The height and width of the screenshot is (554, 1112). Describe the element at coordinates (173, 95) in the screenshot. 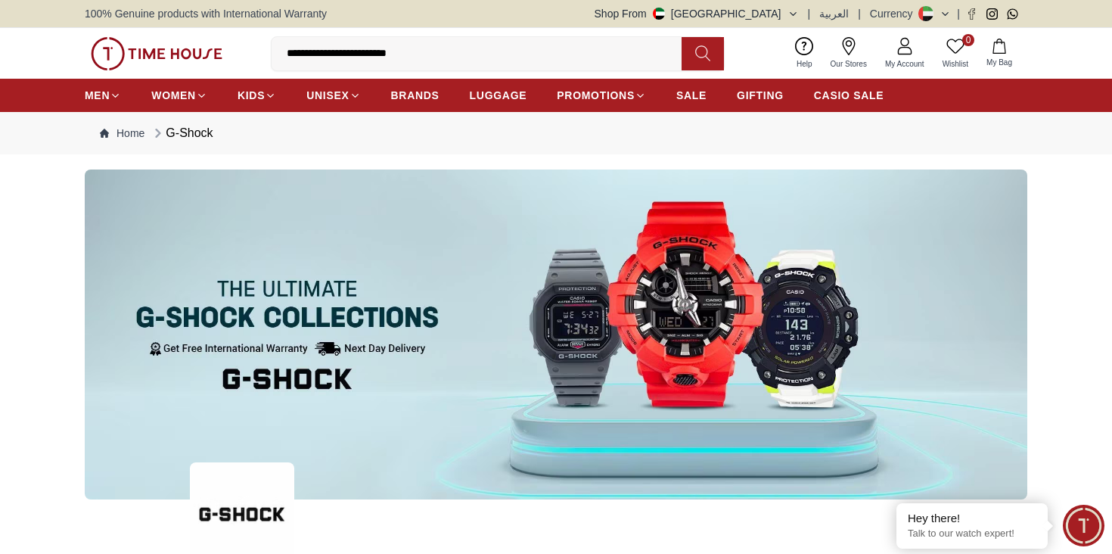

I see `span: WOMEN` at that location.